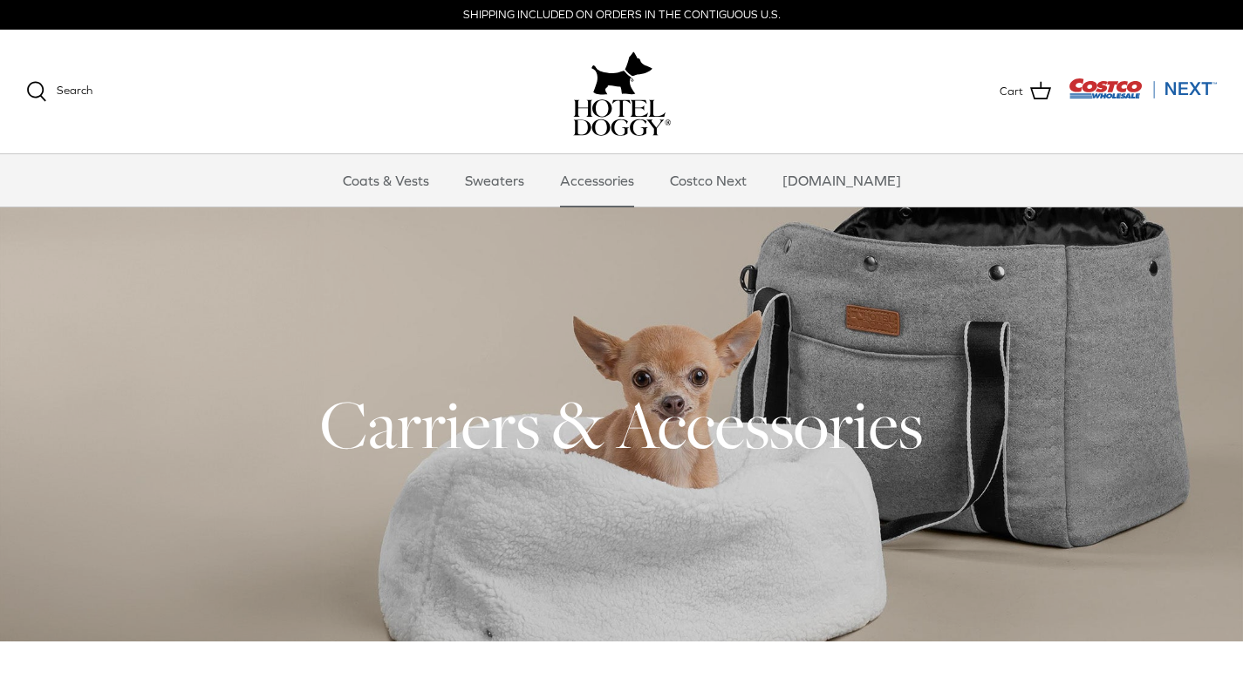  What do you see at coordinates (708, 181) in the screenshot?
I see `a: Costco Next` at bounding box center [708, 181].